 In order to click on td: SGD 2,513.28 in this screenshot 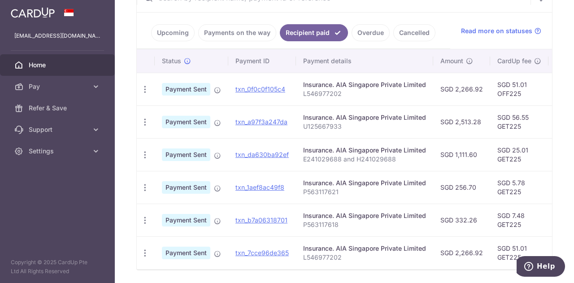, I will do `click(461, 121)`.